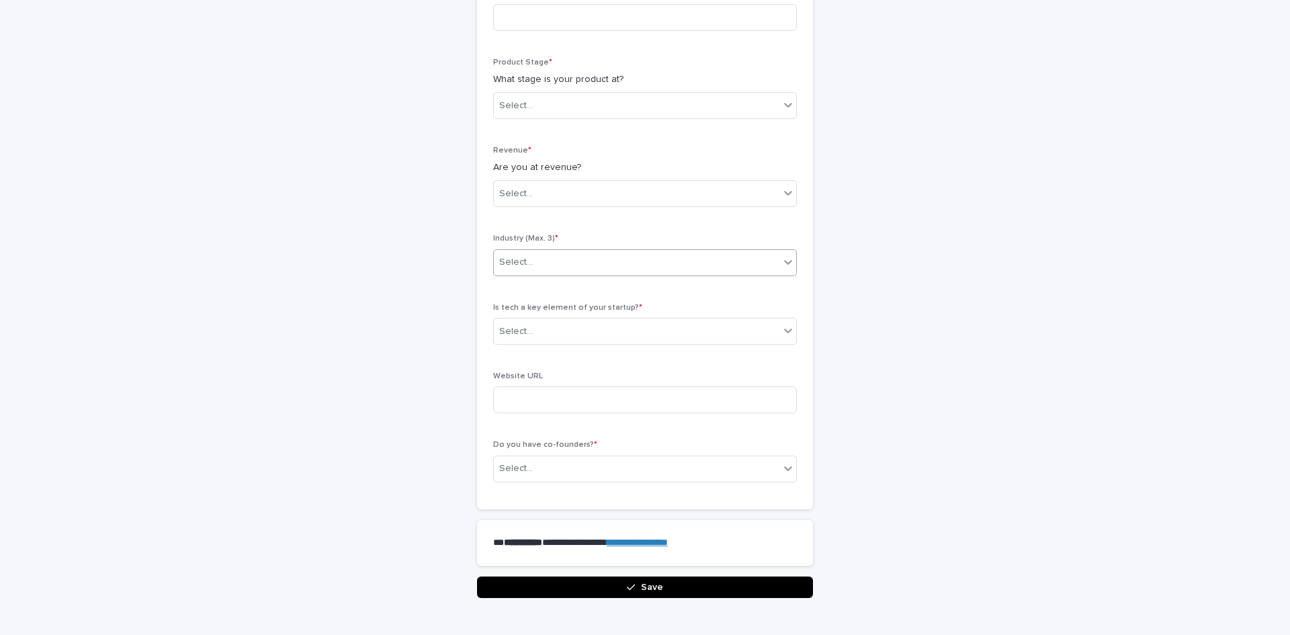  What do you see at coordinates (652, 587) in the screenshot?
I see `span: Save` at bounding box center [652, 587].